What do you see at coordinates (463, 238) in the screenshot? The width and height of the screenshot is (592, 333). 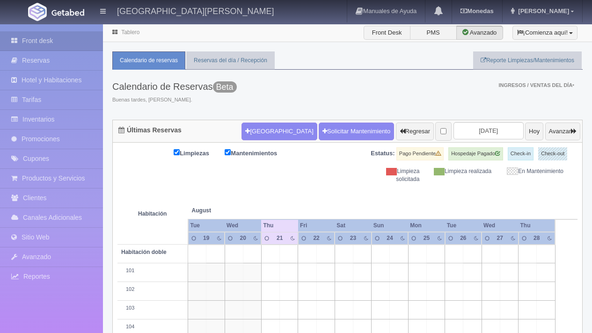 I see `div: 26` at bounding box center [463, 238].